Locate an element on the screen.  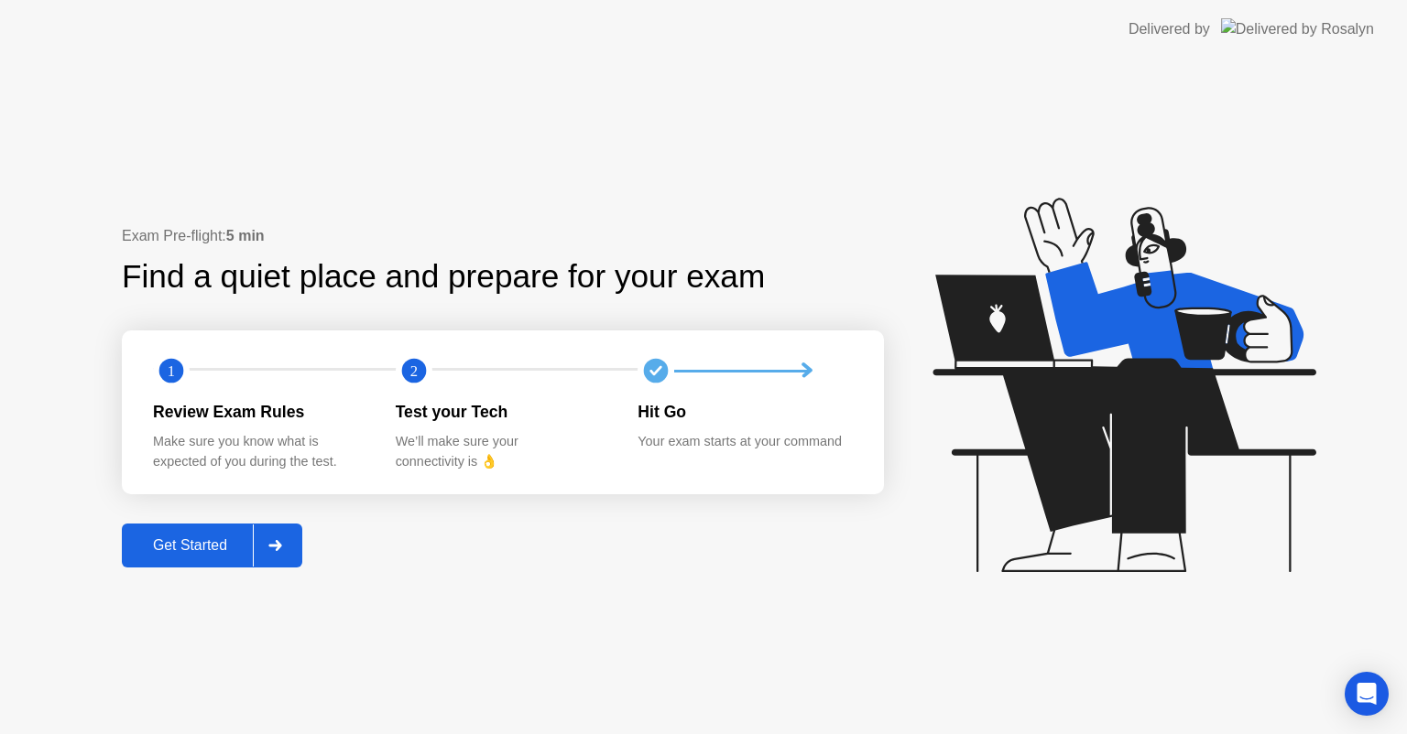
div: Make sure you know what is expected of you during the test. is located at coordinates (259, 452).